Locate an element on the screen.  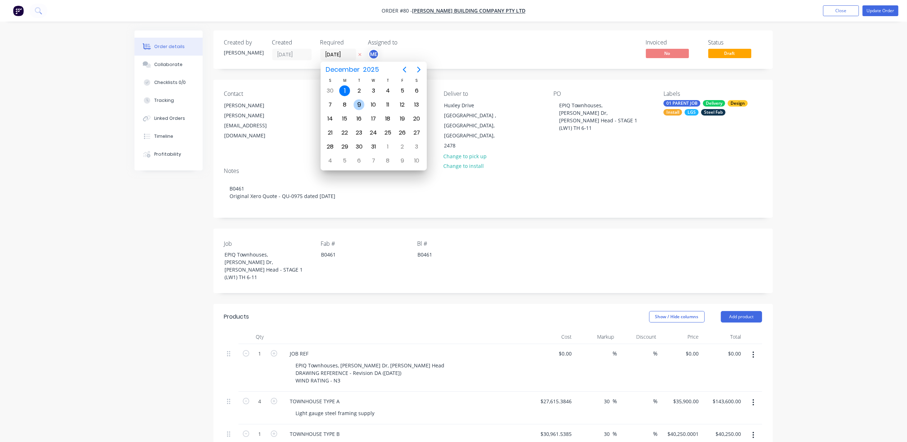
div: Thursday, January 1, 2026 is located at coordinates (388, 147).